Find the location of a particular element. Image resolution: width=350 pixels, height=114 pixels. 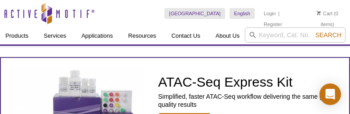

a: Resources is located at coordinates (142, 36).